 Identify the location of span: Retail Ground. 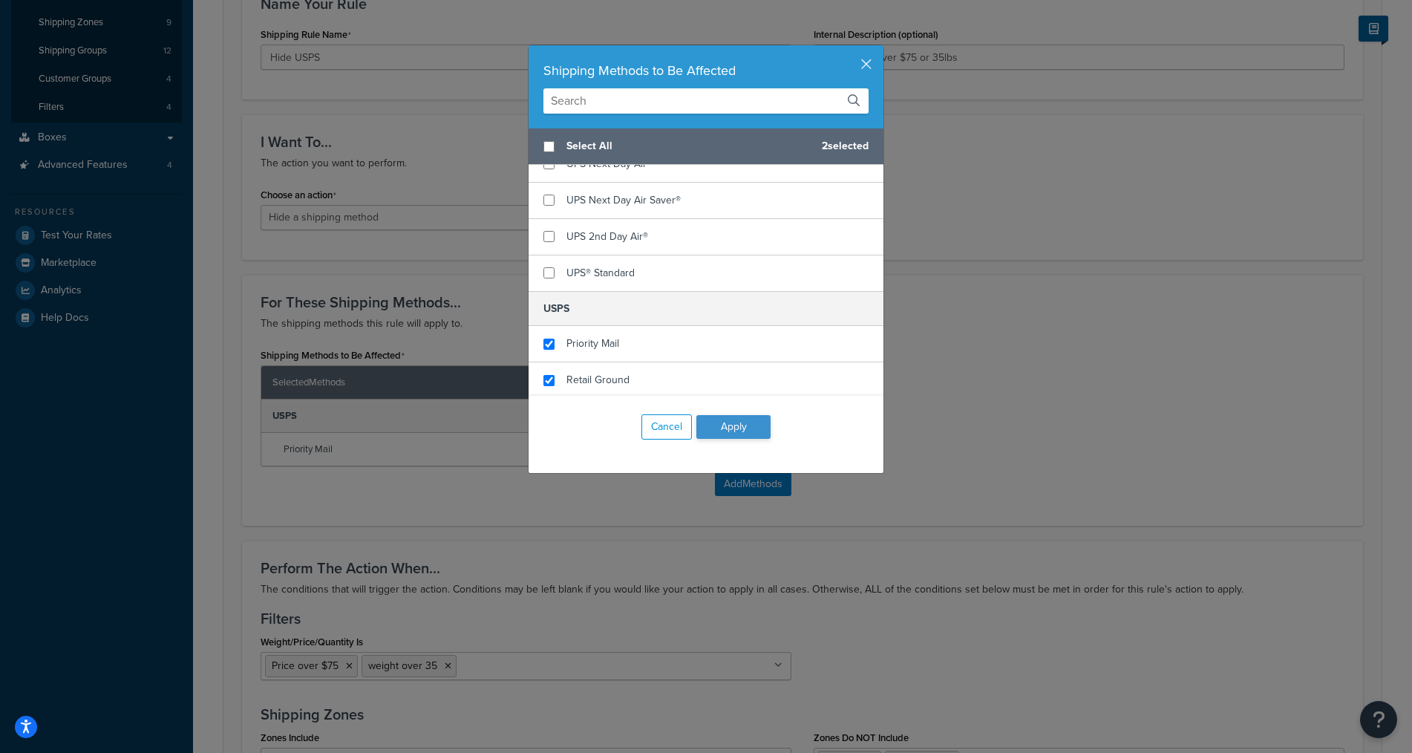
(597, 379).